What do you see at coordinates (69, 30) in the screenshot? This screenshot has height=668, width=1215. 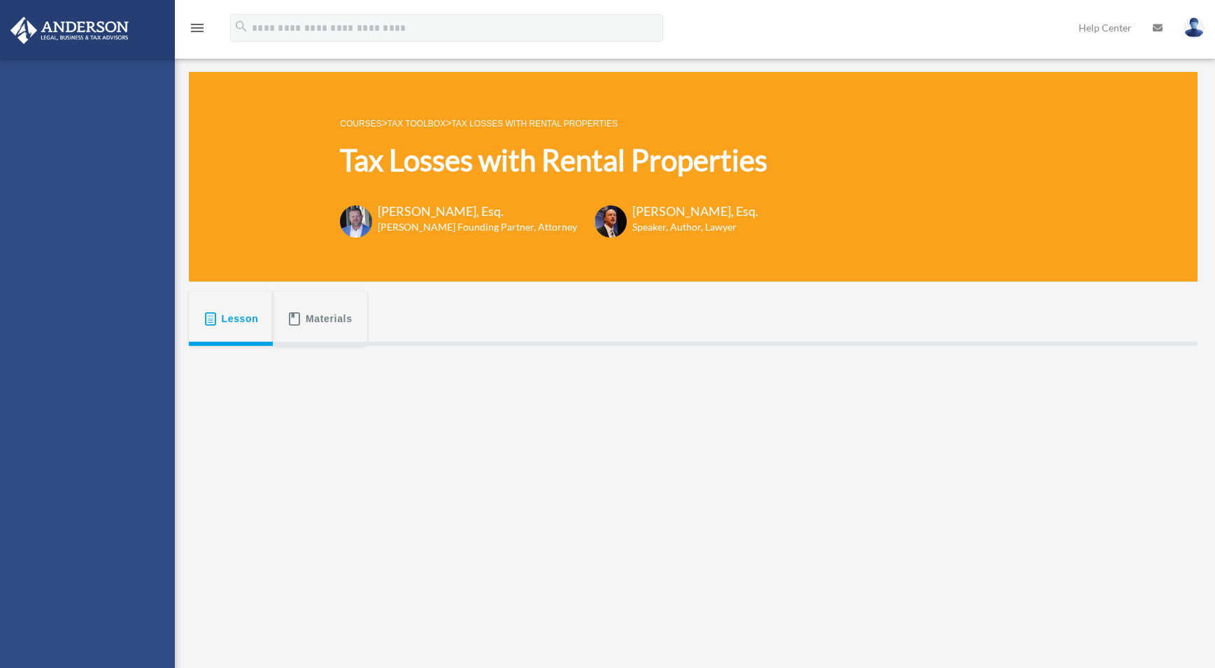 I see `img: Anderson Advisors Platinum Portal` at bounding box center [69, 30].